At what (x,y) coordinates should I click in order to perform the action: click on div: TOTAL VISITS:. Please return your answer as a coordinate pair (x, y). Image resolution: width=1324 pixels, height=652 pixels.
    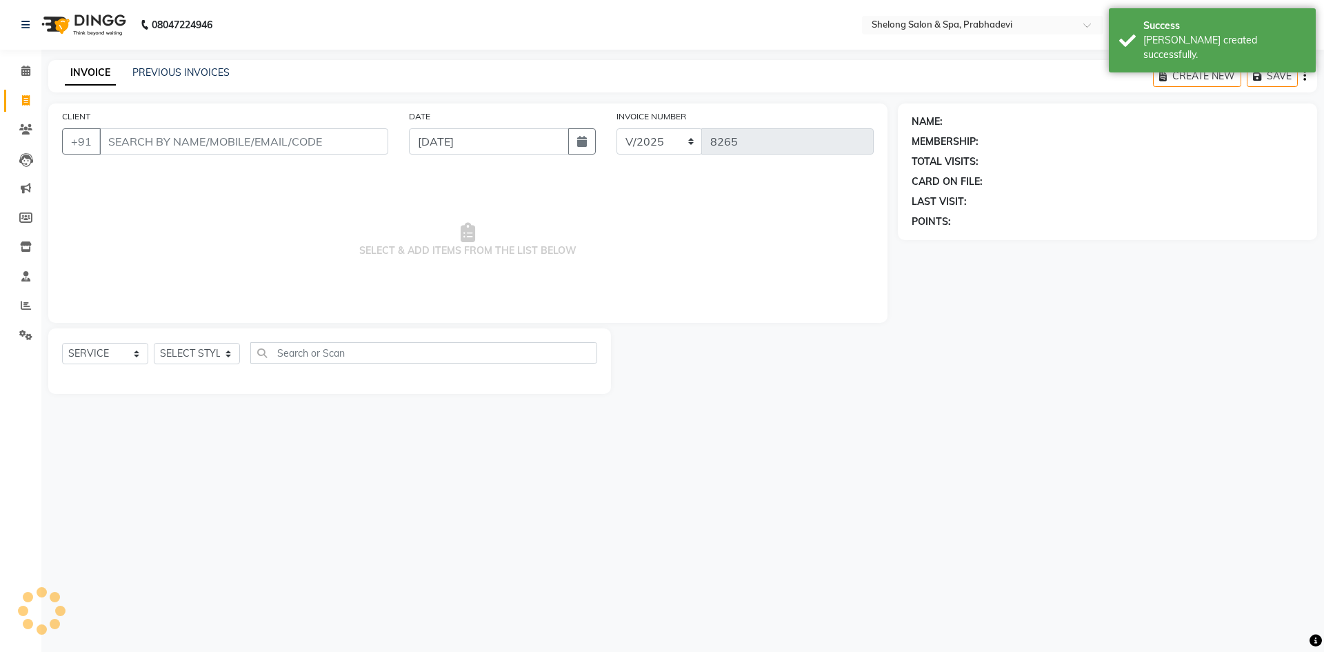
    Looking at the image, I should click on (945, 161).